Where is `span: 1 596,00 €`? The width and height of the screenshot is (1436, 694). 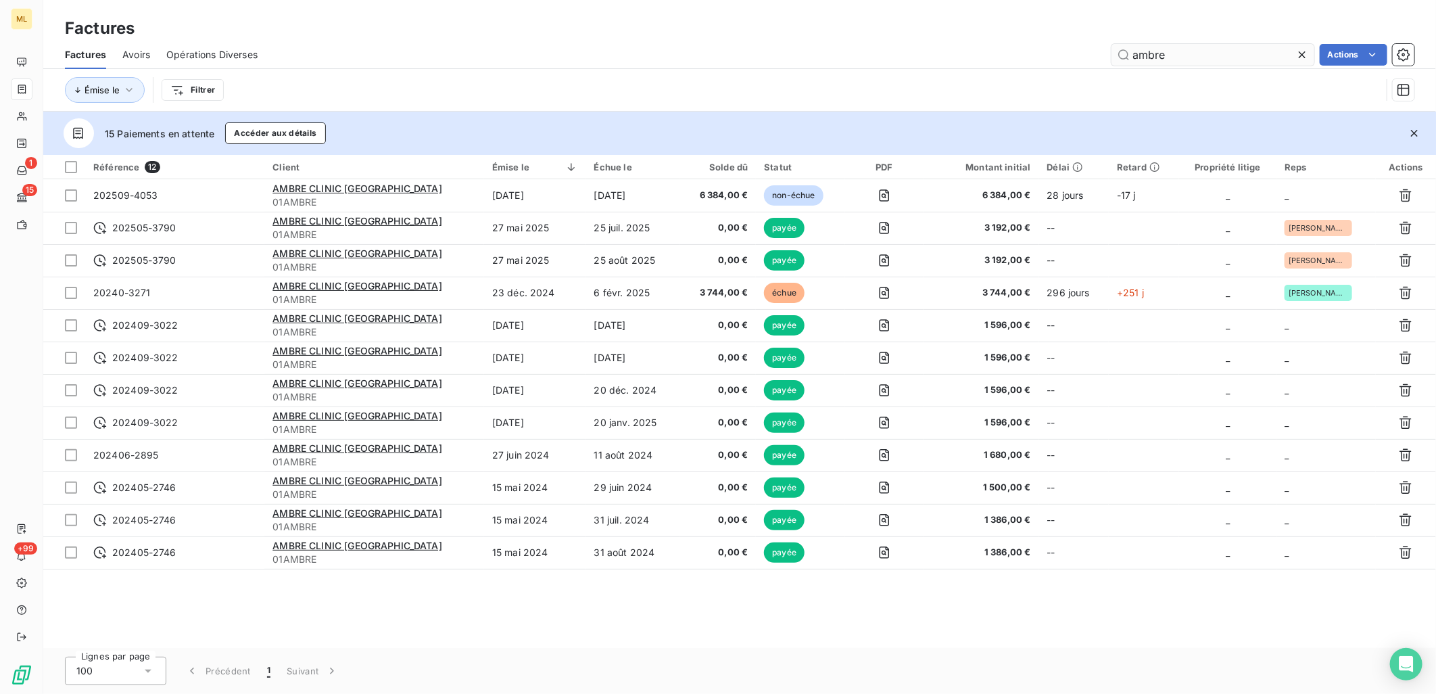 span: 1 596,00 € is located at coordinates (981, 423).